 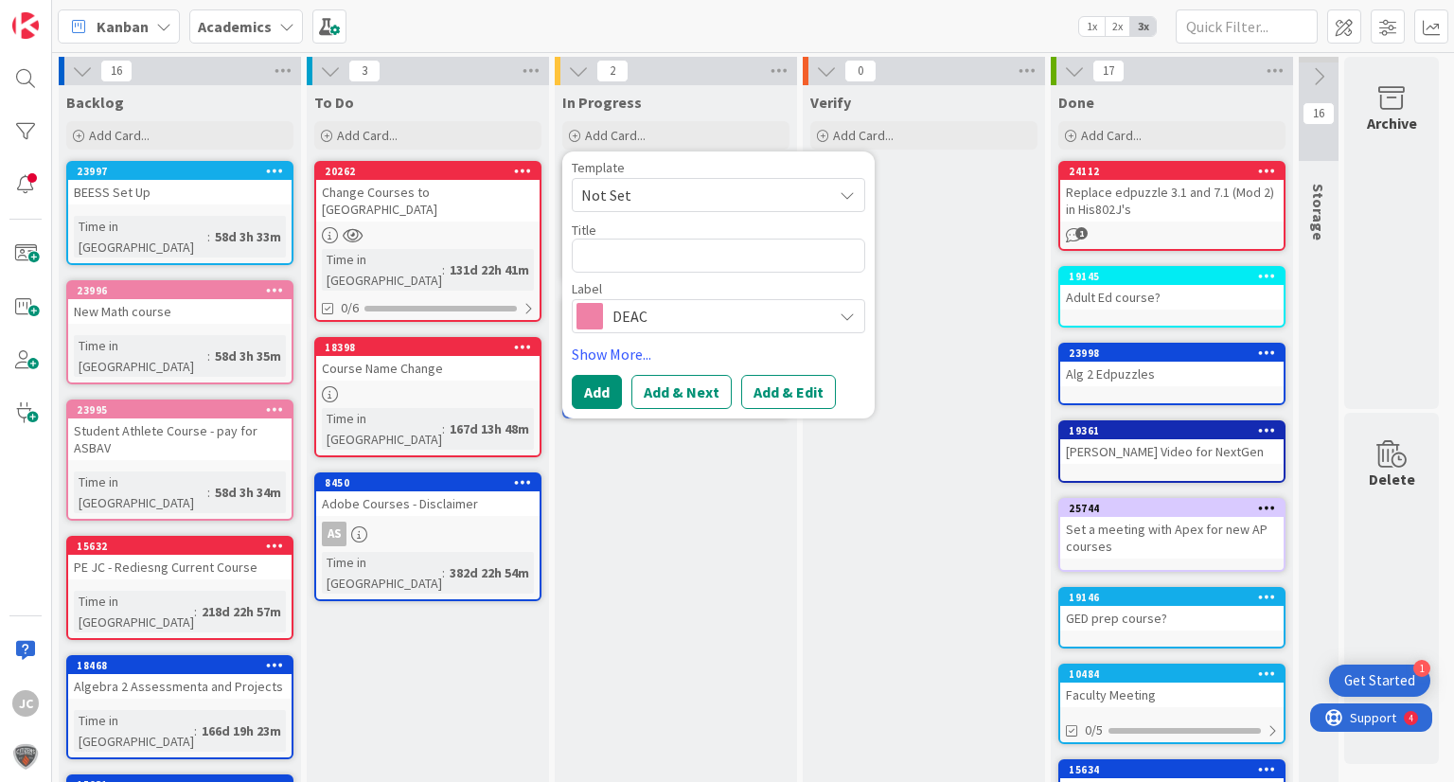 I want to click on span: Backlog, so click(x=95, y=102).